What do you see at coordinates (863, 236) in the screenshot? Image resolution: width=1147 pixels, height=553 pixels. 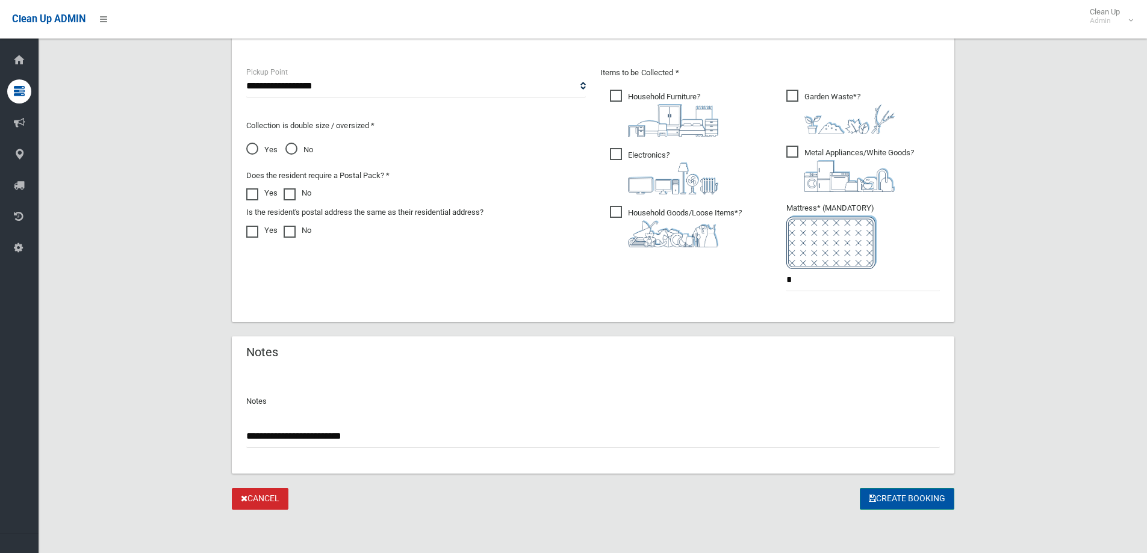 I see `span: Mattress* (MANDATORY)` at bounding box center [863, 236].